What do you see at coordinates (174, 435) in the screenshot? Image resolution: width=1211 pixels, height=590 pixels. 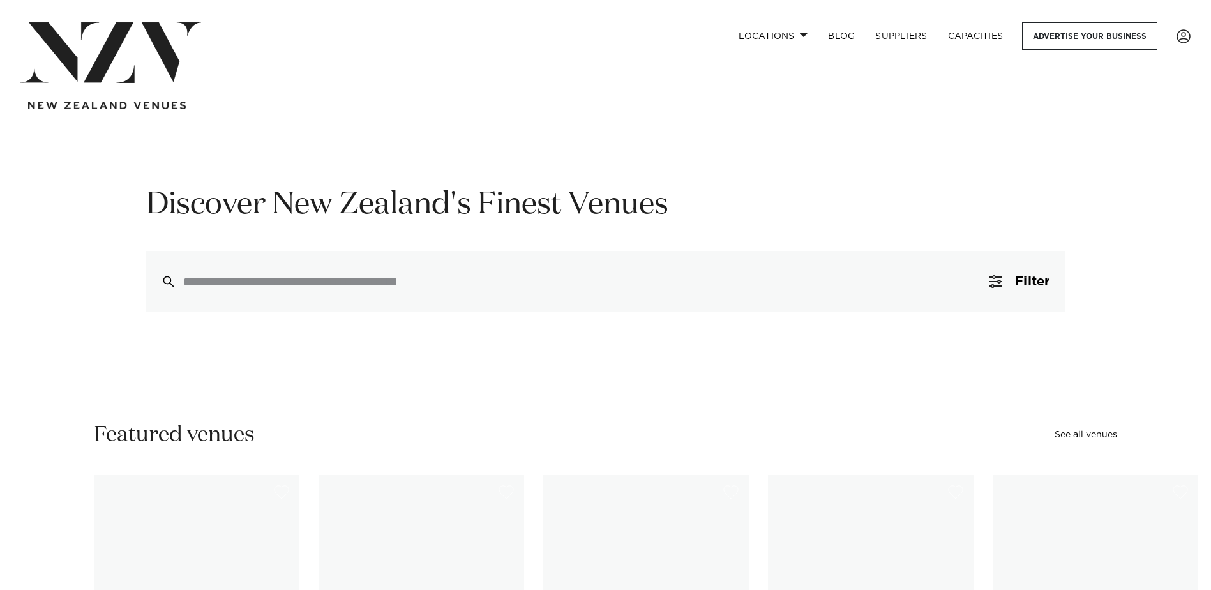 I see `h2: Featured venues` at bounding box center [174, 435].